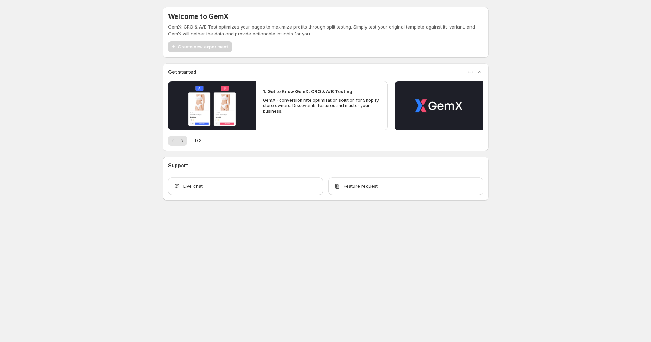 Image resolution: width=651 pixels, height=342 pixels. I want to click on h3: Support, so click(178, 165).